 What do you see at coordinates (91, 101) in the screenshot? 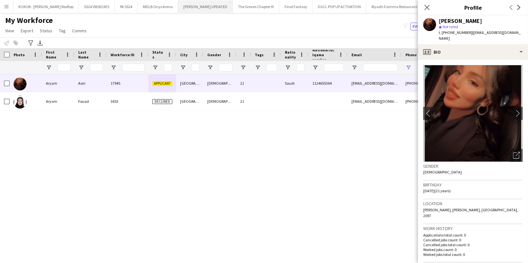
I see `div: Fouad` at bounding box center [91, 101].